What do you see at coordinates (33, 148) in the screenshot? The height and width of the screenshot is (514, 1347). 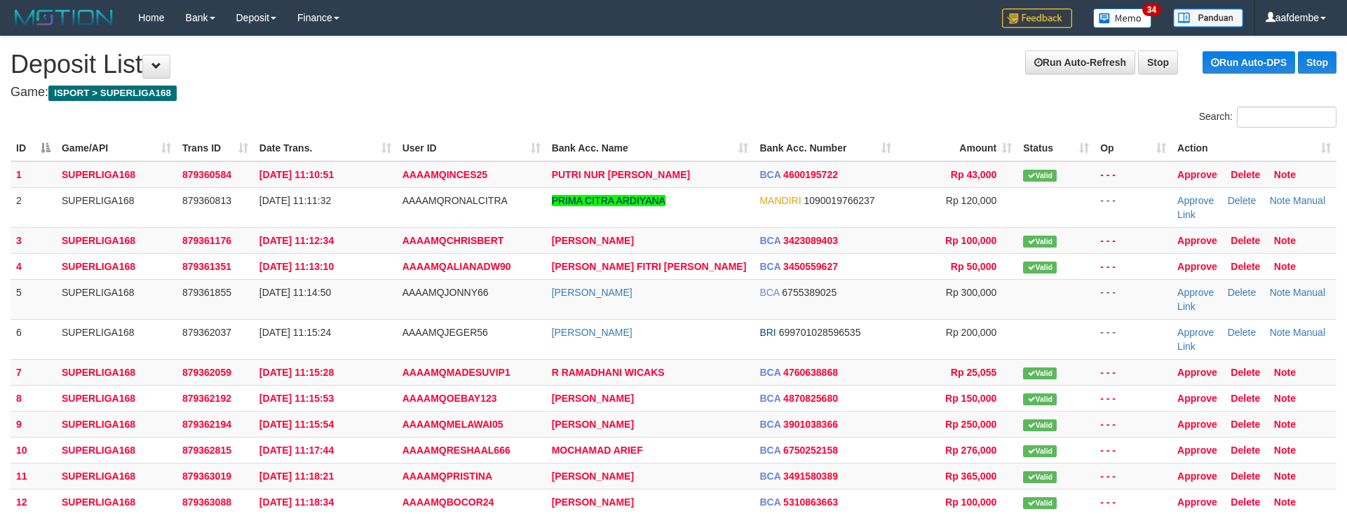 I see `th: ID: activate to sort column descending` at bounding box center [33, 148].